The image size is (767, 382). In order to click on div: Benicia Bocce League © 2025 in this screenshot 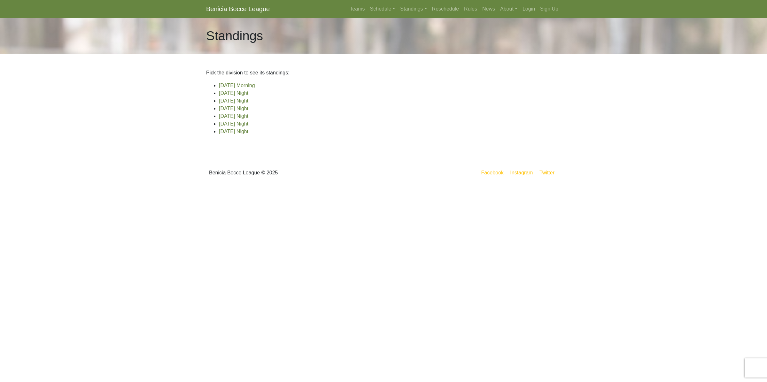, I will do `click(292, 173)`.